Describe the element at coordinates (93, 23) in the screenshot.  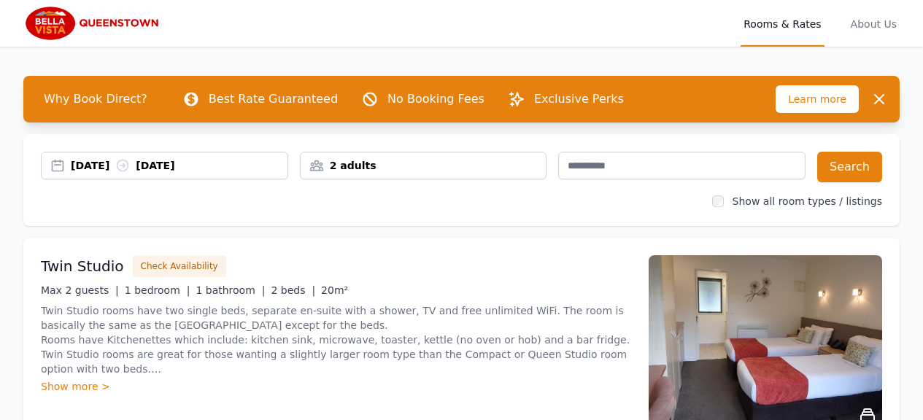
I see `img: Bella Vista Queenstown` at that location.